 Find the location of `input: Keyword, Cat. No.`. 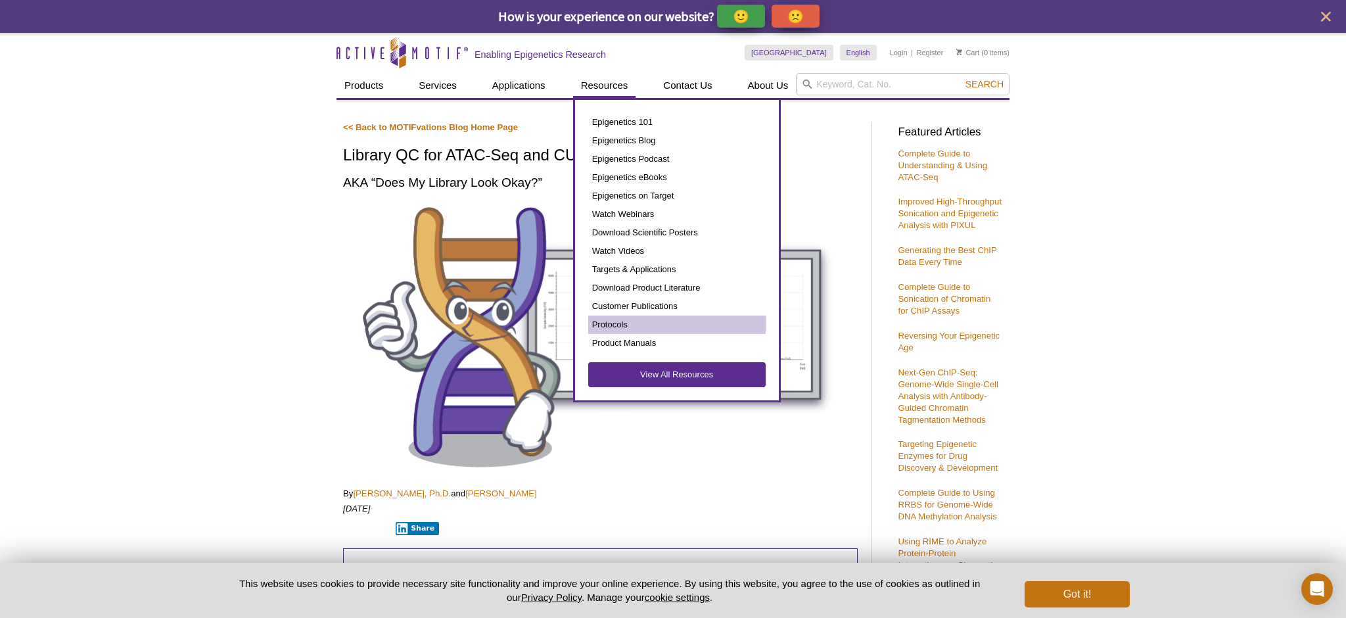

input: Keyword, Cat. No. is located at coordinates (902, 84).